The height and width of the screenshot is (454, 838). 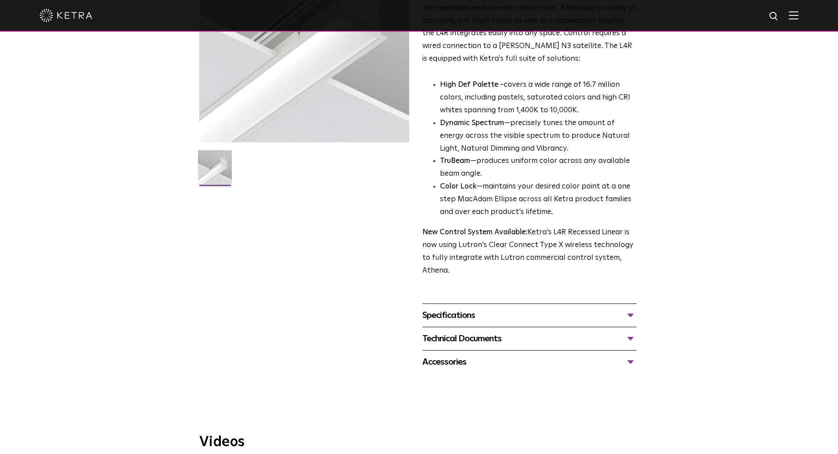 What do you see at coordinates (529, 315) in the screenshot?
I see `div: Specifications` at bounding box center [529, 315].